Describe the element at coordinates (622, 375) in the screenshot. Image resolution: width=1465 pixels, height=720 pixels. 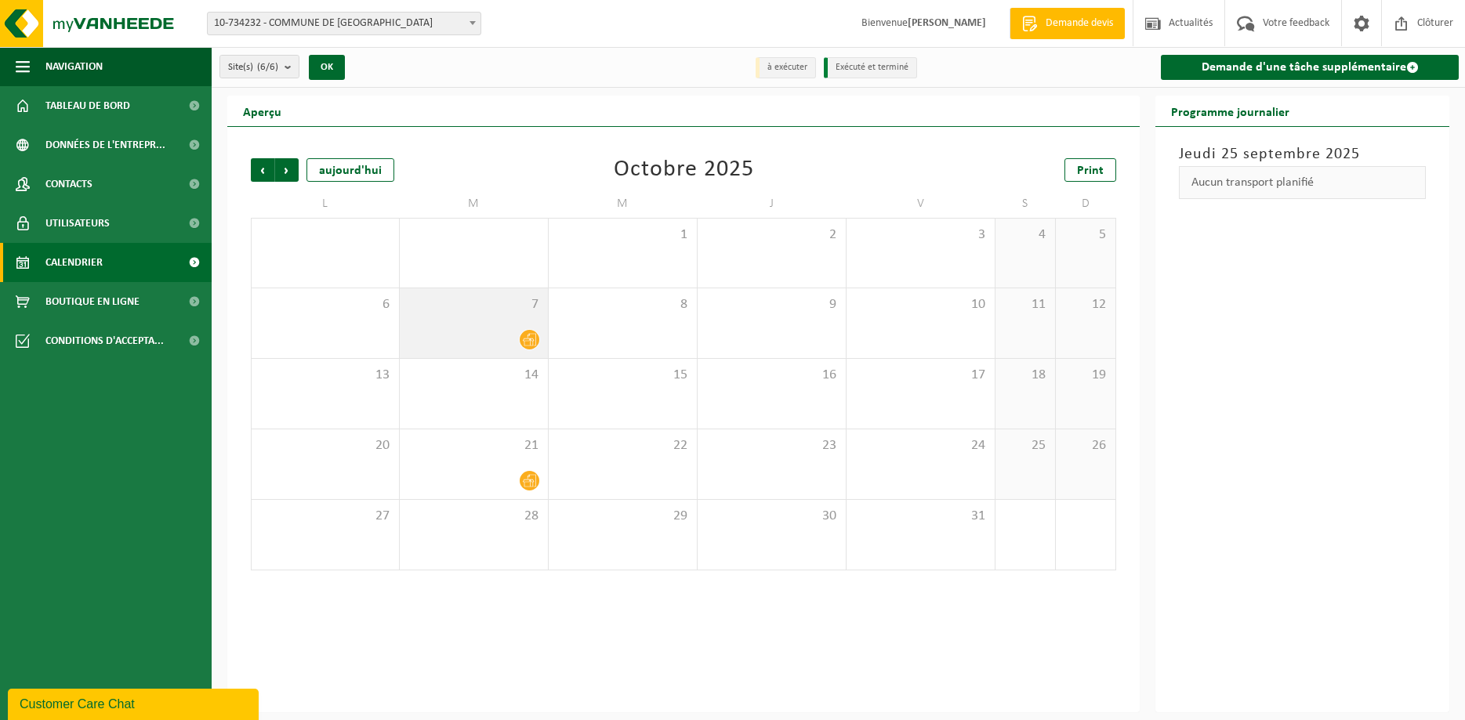
I see `span: 15` at that location.